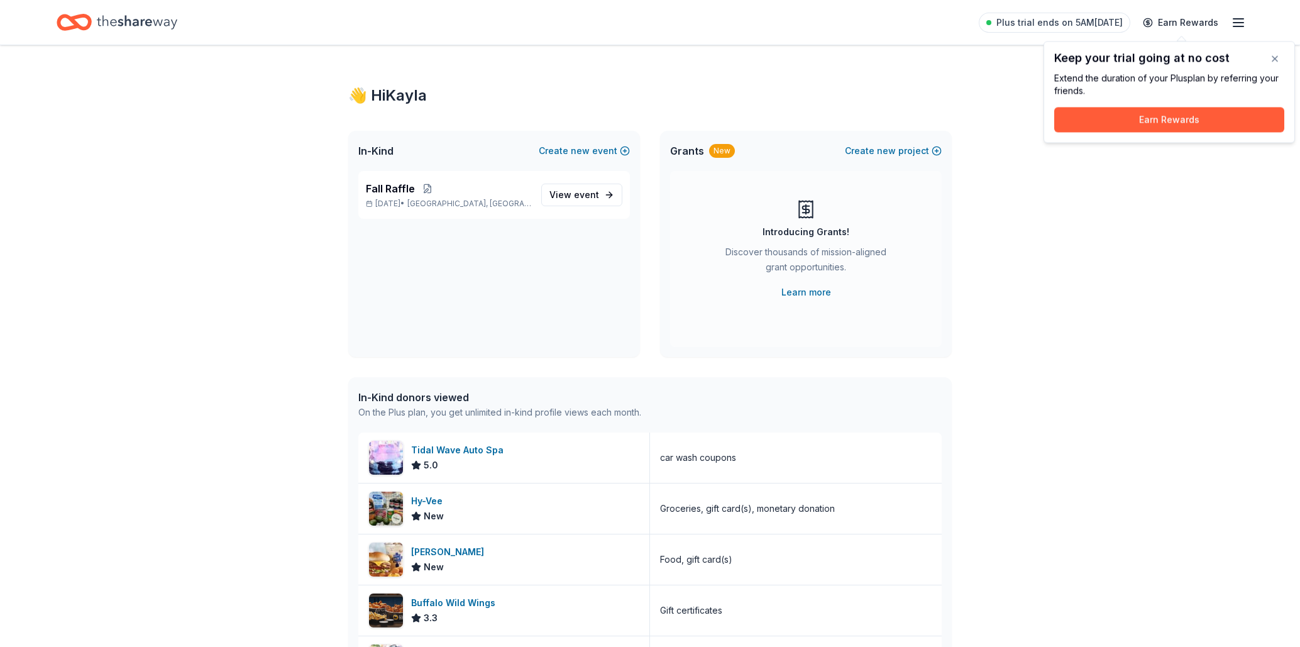 This screenshot has height=647, width=1300. I want to click on div: Food, gift card(s), so click(696, 560).